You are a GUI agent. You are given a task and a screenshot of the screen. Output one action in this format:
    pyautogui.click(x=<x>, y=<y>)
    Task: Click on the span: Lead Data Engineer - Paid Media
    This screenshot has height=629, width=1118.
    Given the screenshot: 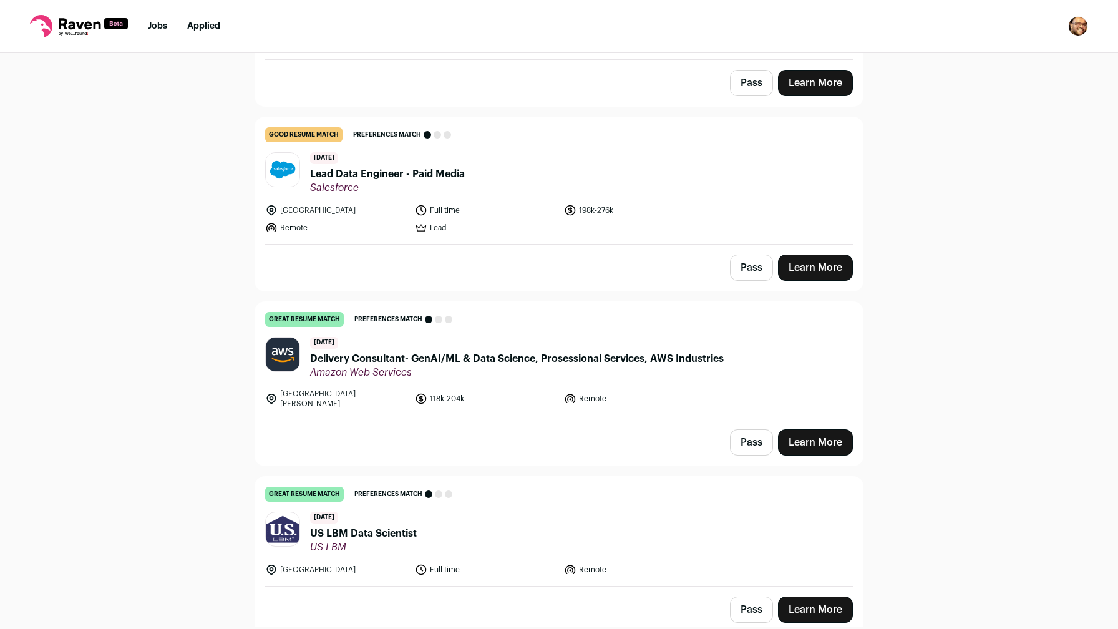 What is the action you would take?
    pyautogui.click(x=388, y=174)
    